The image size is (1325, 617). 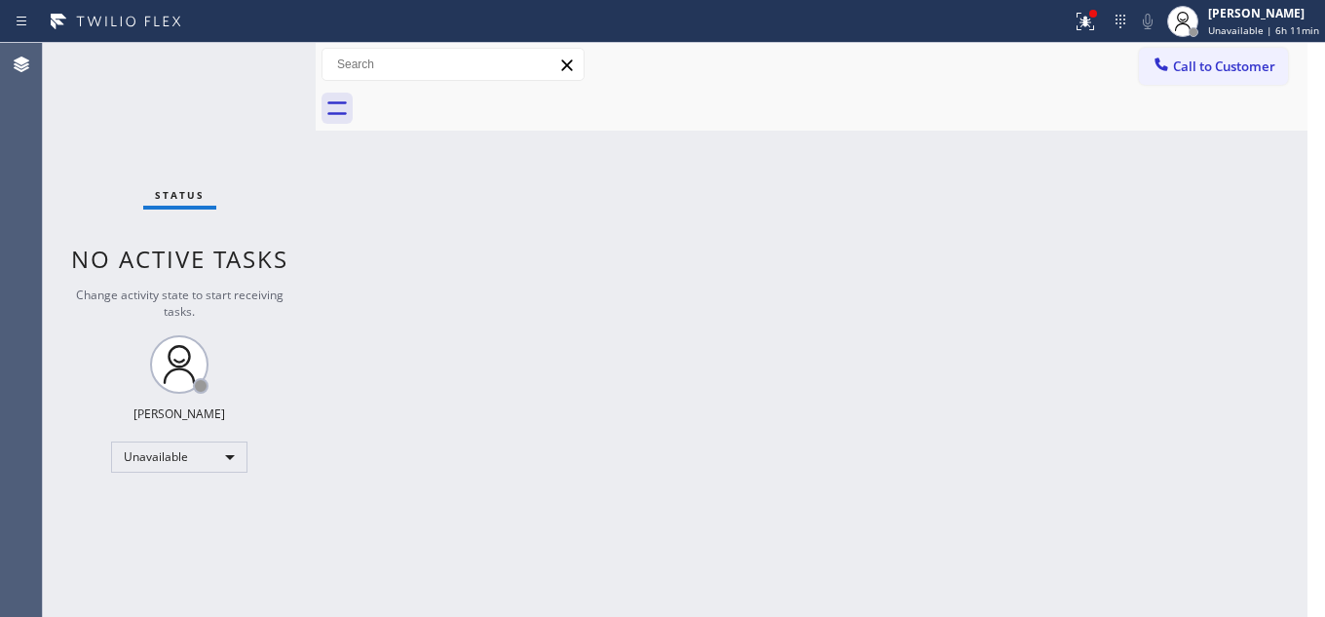 I want to click on input: Search, so click(x=453, y=64).